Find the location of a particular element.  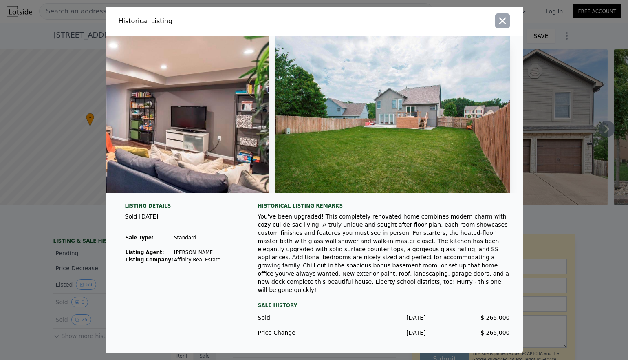

div: Listing Details is located at coordinates (182, 207).